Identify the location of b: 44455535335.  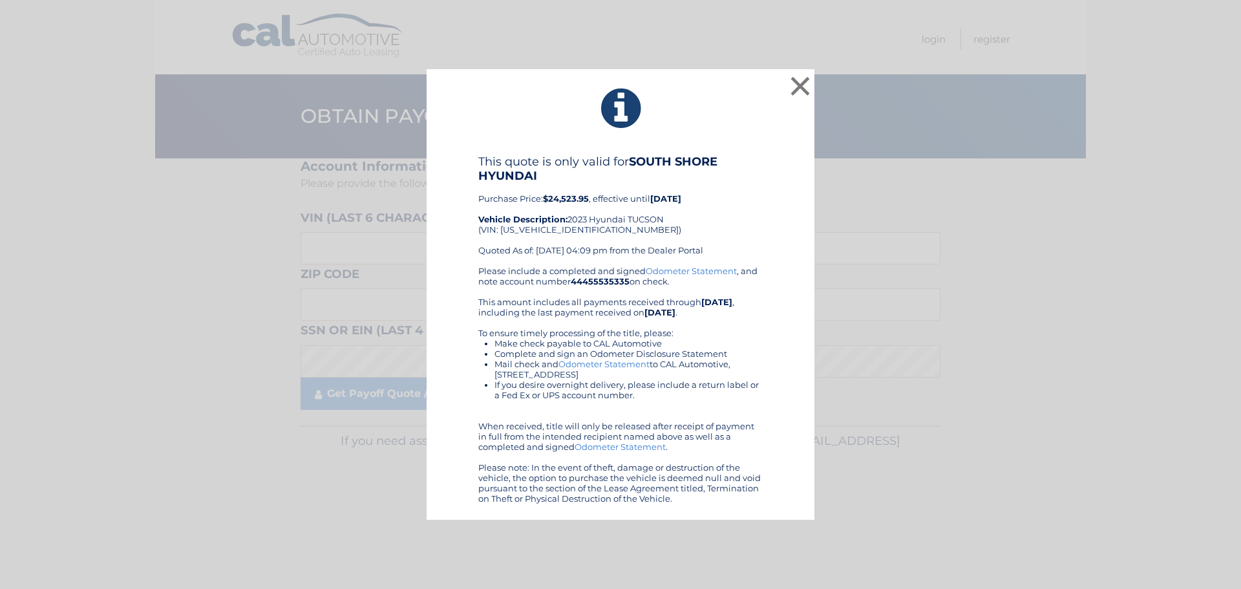
(600, 281).